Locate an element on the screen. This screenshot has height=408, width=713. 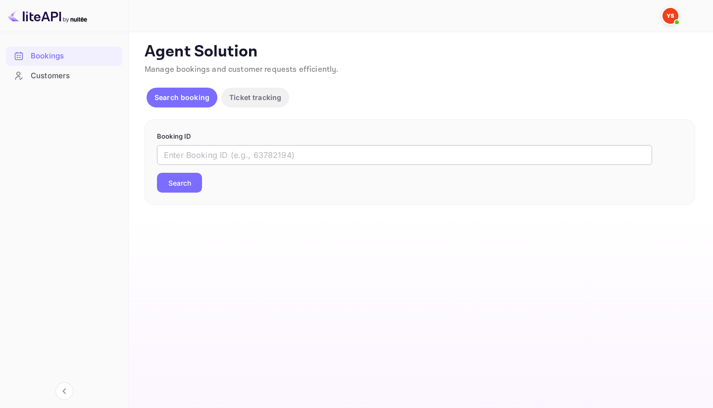
a: Bookings is located at coordinates (64, 55).